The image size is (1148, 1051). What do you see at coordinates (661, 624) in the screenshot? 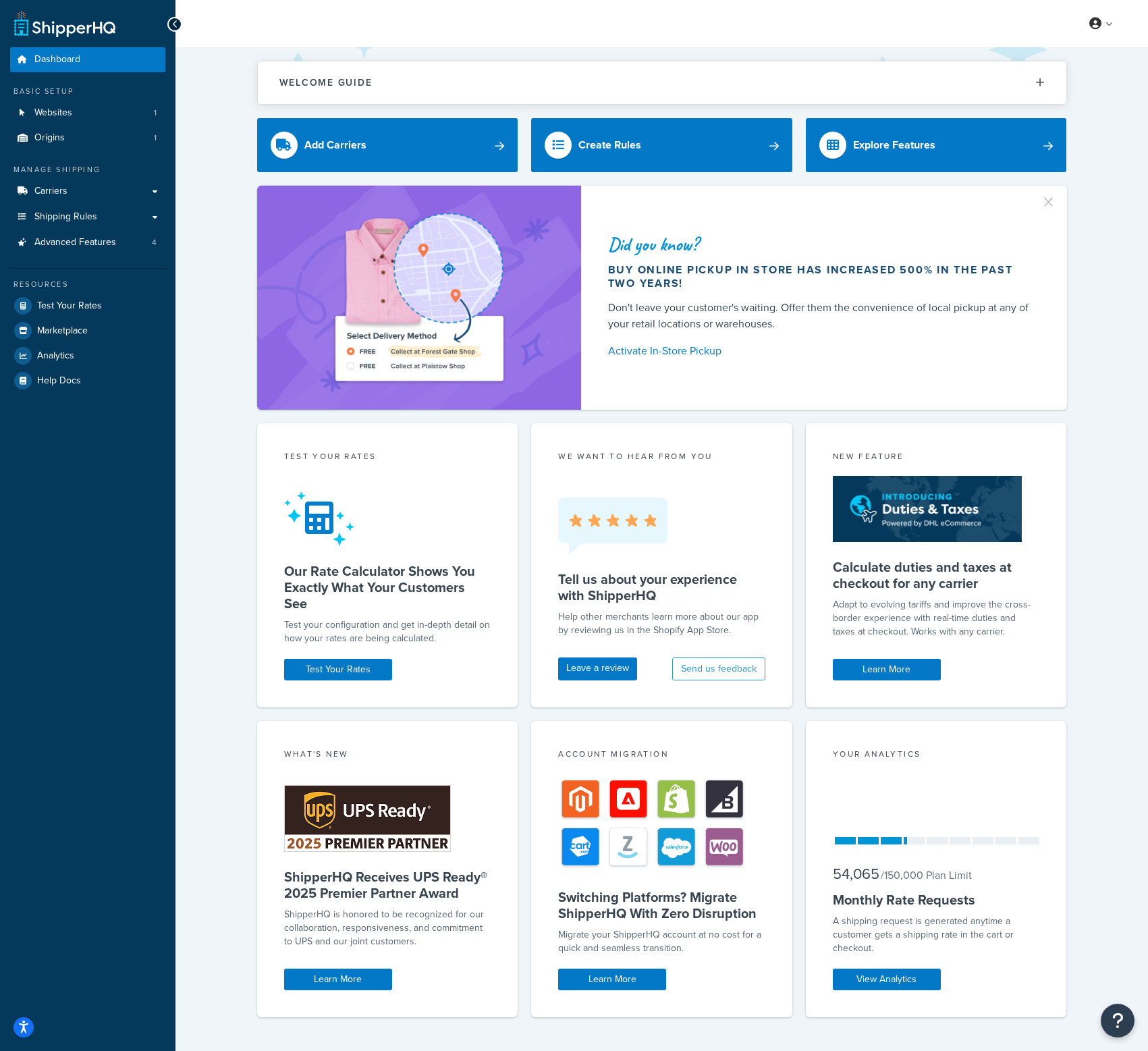
I see `p: Help other merchants learn more about our app by reviewing us in the Shopify App Store.` at bounding box center [661, 624].